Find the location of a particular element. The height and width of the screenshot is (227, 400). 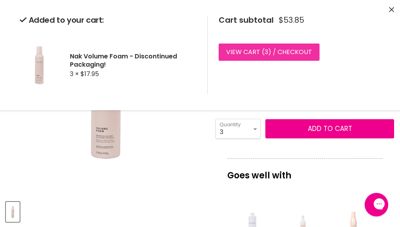

a: View cart (3) / Checkout is located at coordinates (269, 52).